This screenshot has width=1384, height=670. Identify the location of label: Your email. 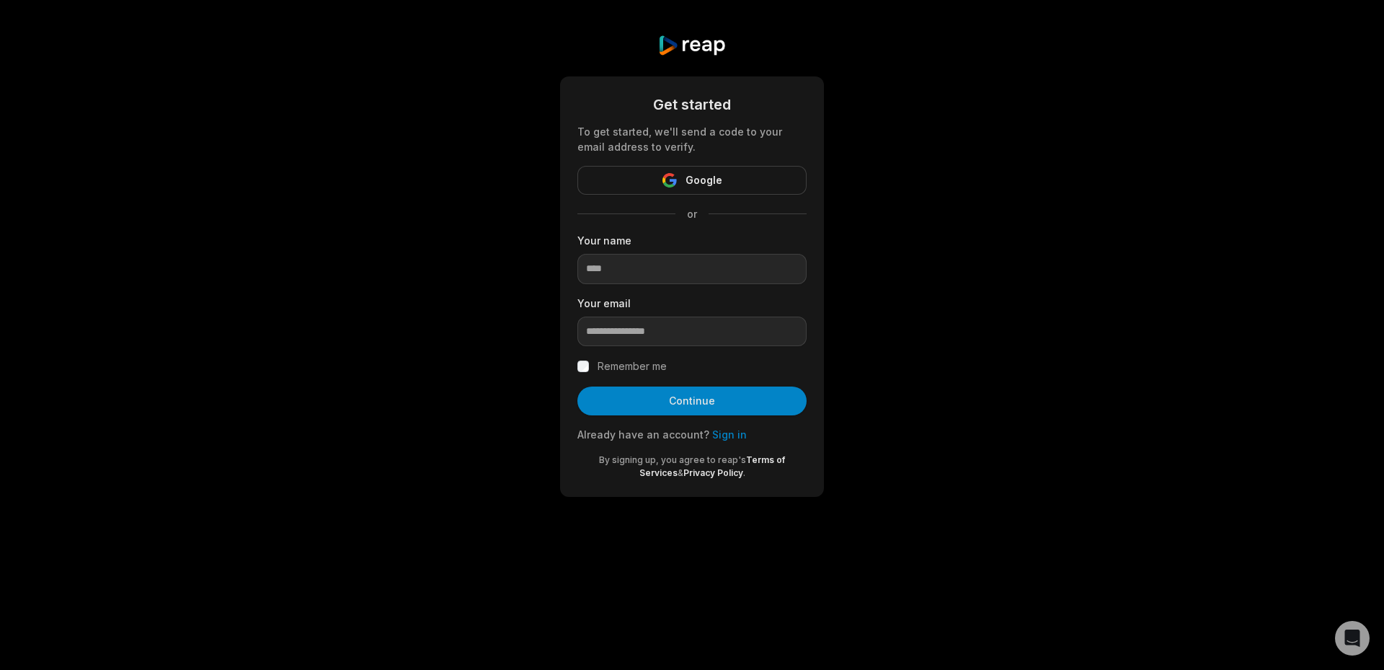
(692, 303).